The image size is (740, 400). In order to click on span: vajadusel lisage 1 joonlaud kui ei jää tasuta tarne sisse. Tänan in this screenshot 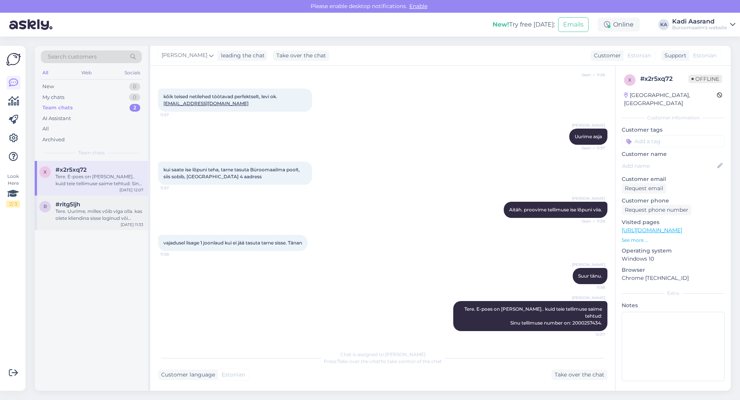, I will do `click(233, 243)`.